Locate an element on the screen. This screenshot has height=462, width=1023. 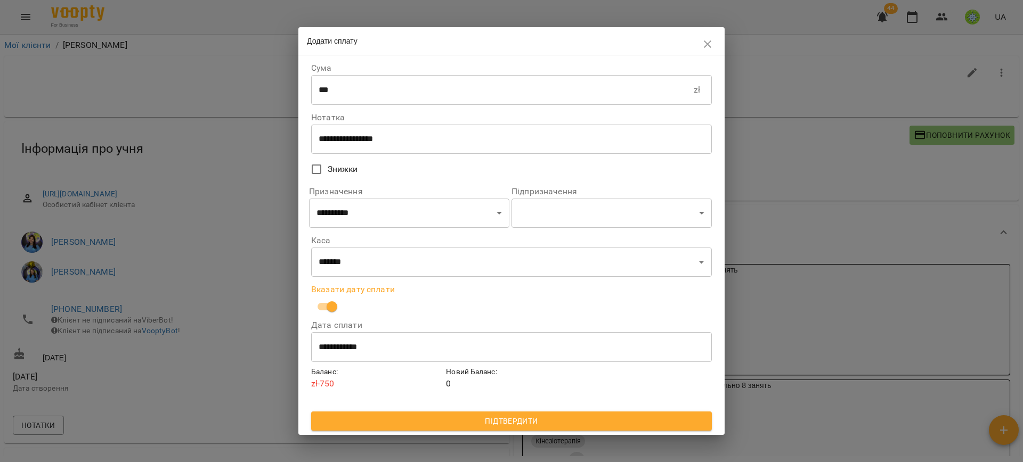
label: Сума is located at coordinates (511, 68).